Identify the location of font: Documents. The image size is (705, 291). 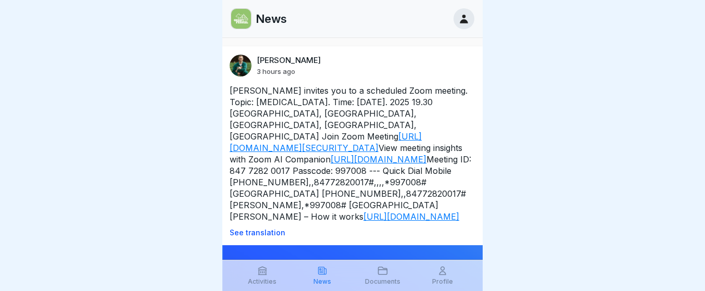
(383, 281).